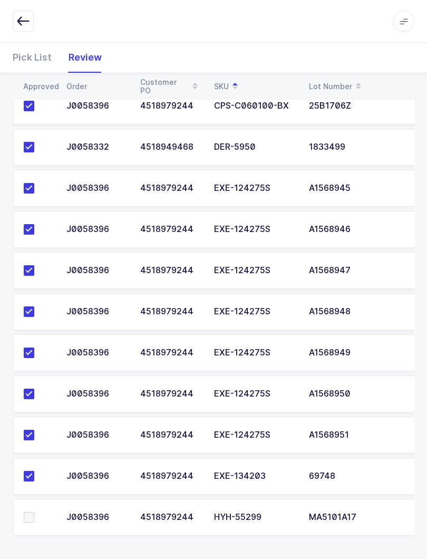  Describe the element at coordinates (356, 87) in the screenshot. I see `div: Lot Number` at that location.